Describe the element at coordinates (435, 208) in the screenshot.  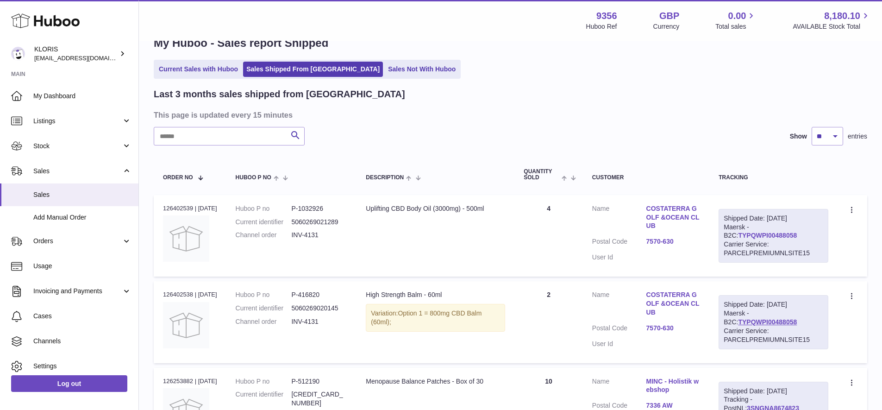
I see `div: Uplifting CBD Body Oil (3000mg) - 500ml` at that location.